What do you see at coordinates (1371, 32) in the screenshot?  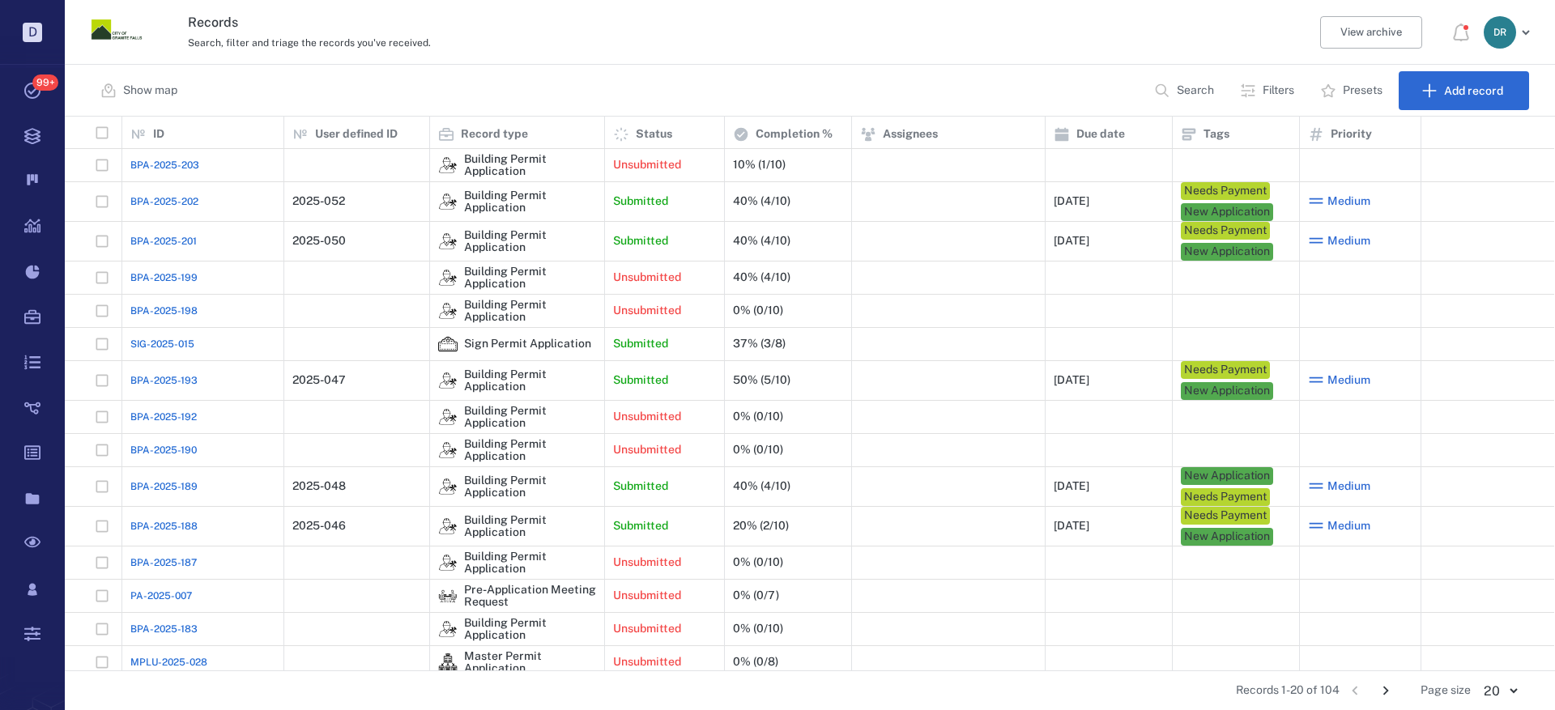 I see `button: View archive` at bounding box center [1371, 32].